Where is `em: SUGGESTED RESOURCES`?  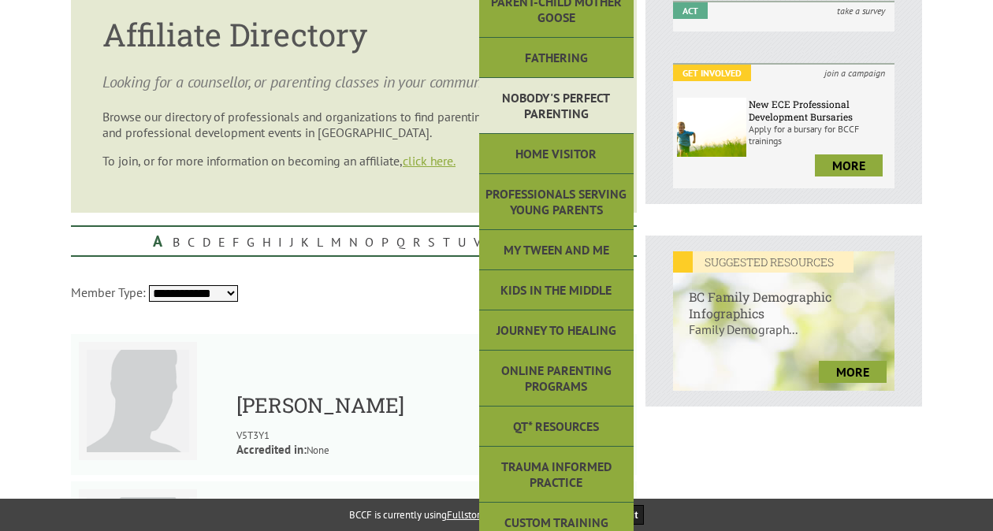
em: SUGGESTED RESOURCES is located at coordinates (763, 262).